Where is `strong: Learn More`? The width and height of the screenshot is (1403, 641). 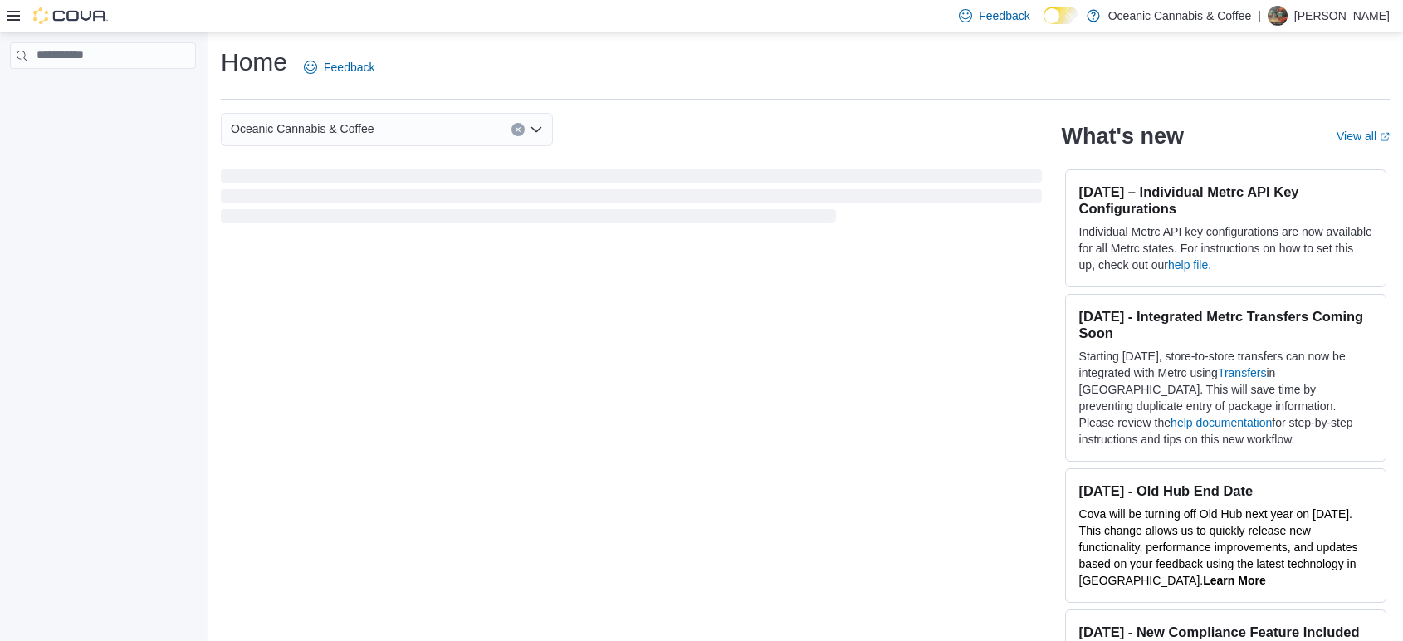
strong: Learn More is located at coordinates (1234, 580).